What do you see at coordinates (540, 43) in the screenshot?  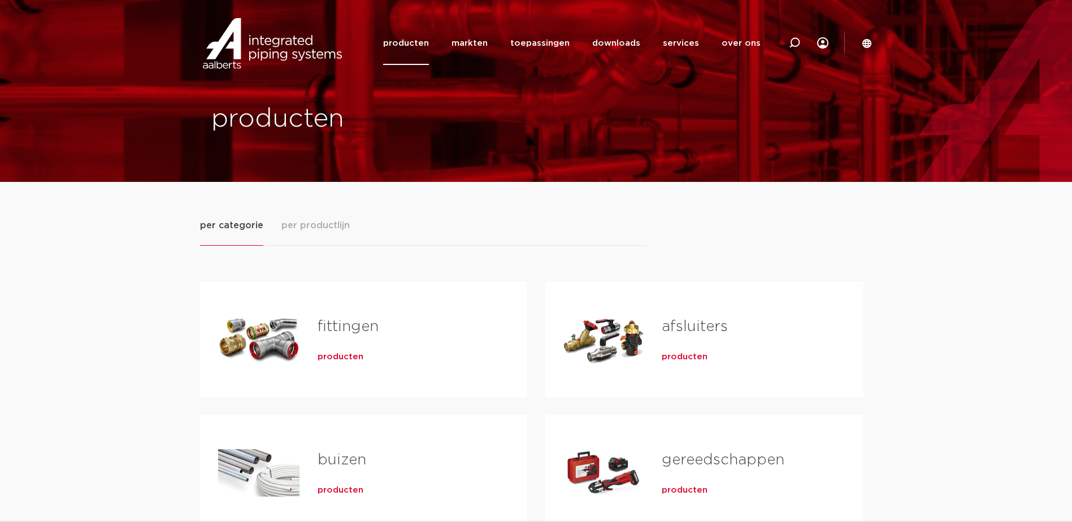 I see `a: toepassingen` at bounding box center [540, 43].